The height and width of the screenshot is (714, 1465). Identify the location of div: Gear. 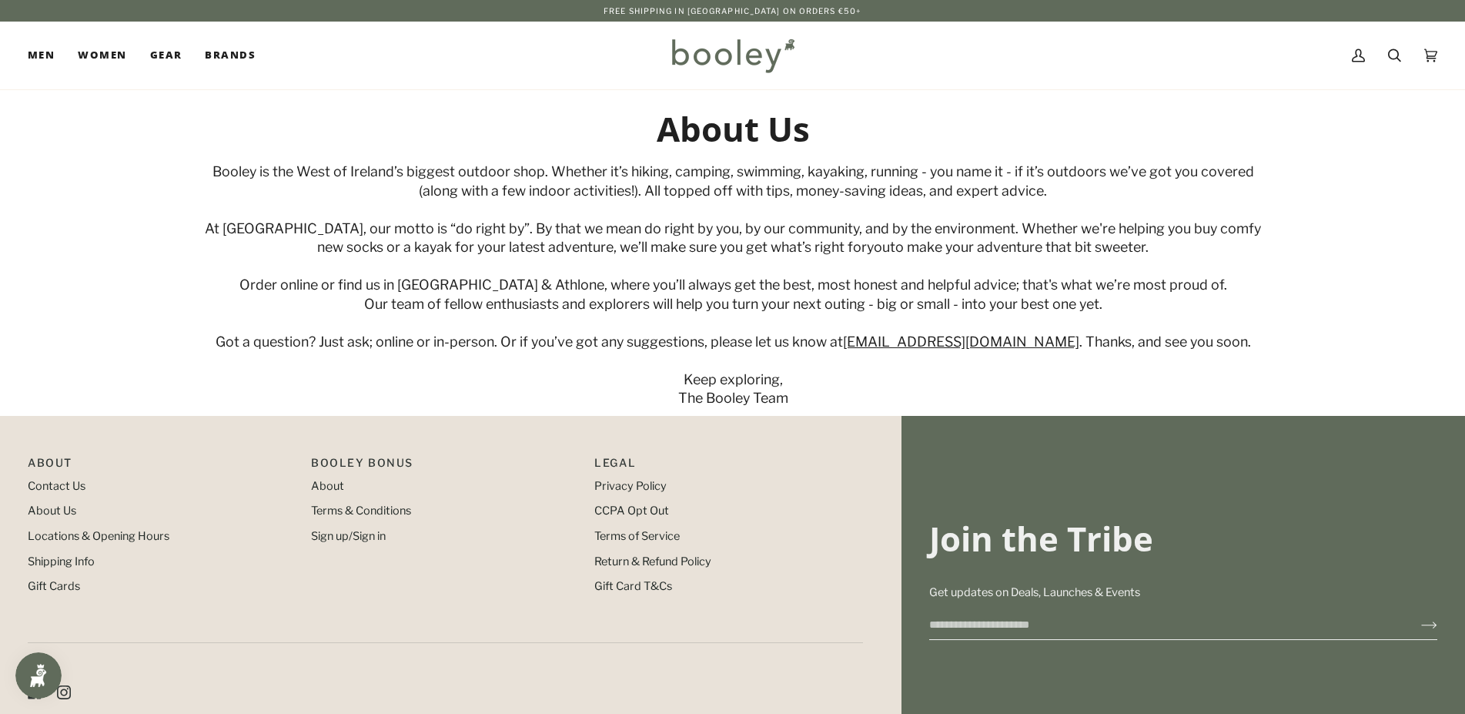
(166, 55).